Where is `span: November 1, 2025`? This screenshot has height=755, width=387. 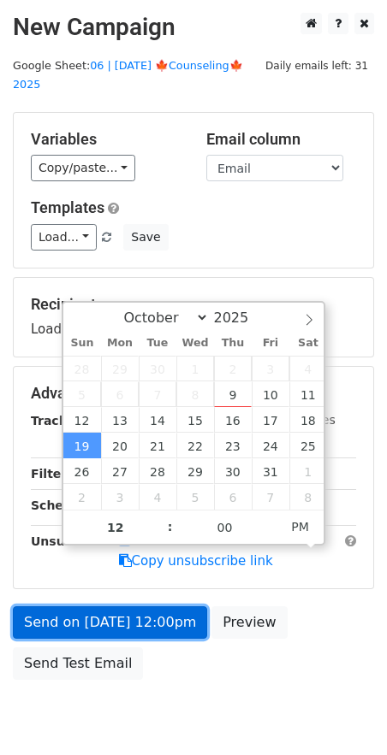
span: November 1, 2025 is located at coordinates (308, 471).